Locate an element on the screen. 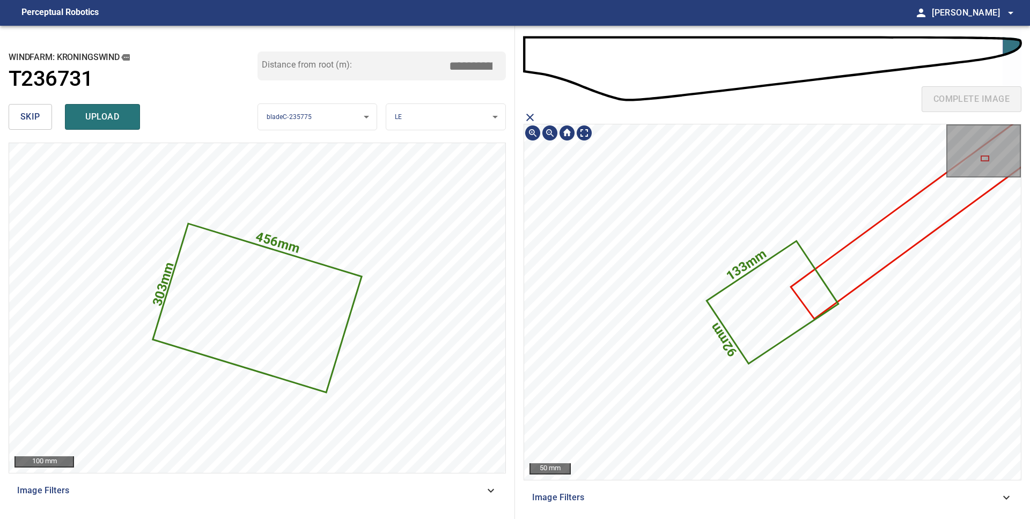  span: arrow_drop_down is located at coordinates (1010, 13).